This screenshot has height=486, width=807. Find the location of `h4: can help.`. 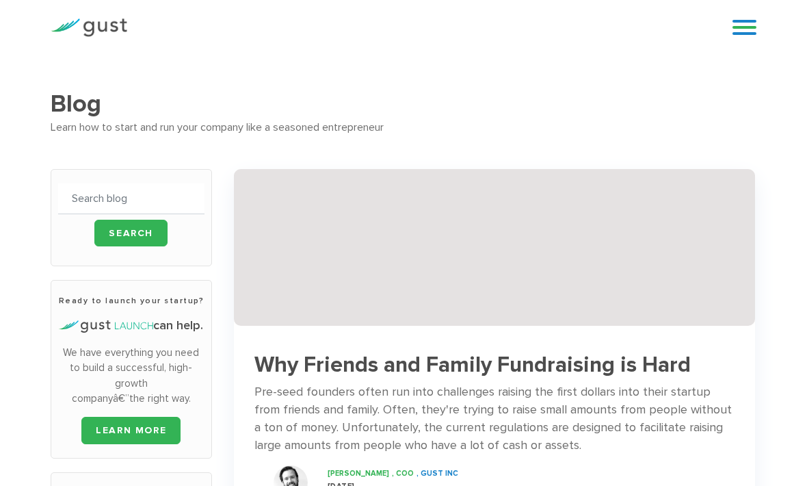

h4: can help. is located at coordinates (131, 326).